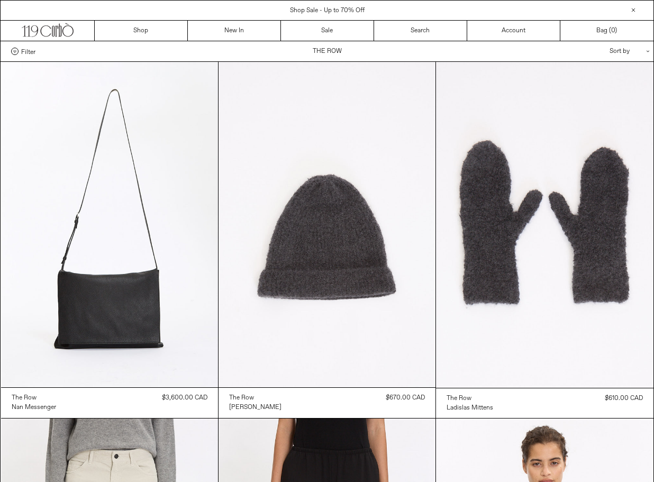 The image size is (654, 482). Describe the element at coordinates (28, 51) in the screenshot. I see `span: Filter` at that location.